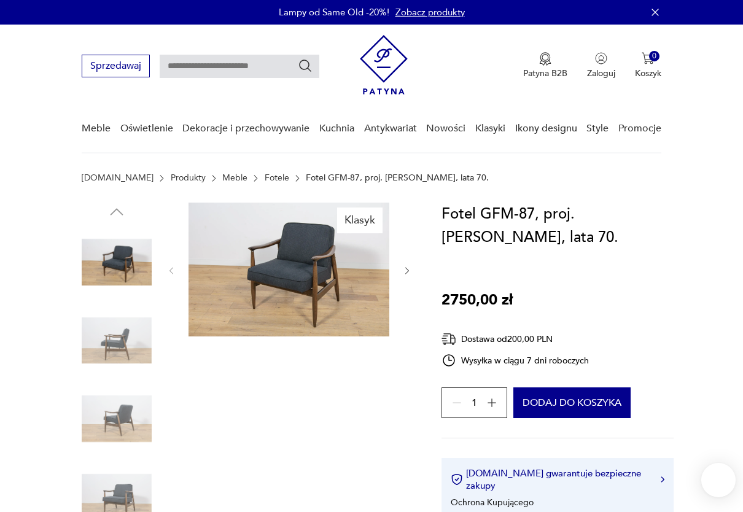 This screenshot has height=512, width=743. What do you see at coordinates (277, 178) in the screenshot?
I see `a: Fotele` at bounding box center [277, 178].